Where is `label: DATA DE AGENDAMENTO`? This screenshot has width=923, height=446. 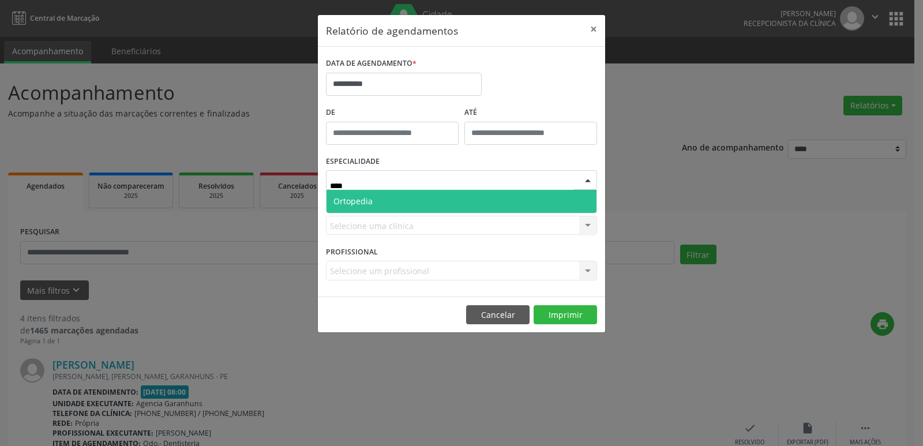 label: DATA DE AGENDAMENTO is located at coordinates (371, 63).